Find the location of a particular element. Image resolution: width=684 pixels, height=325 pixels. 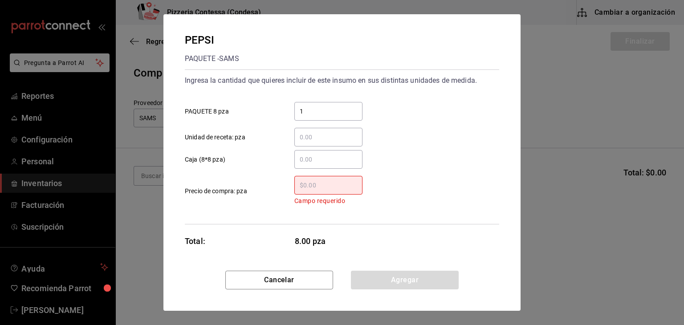

input: Campo requeridoPrecio de compra: pza is located at coordinates (328, 185).